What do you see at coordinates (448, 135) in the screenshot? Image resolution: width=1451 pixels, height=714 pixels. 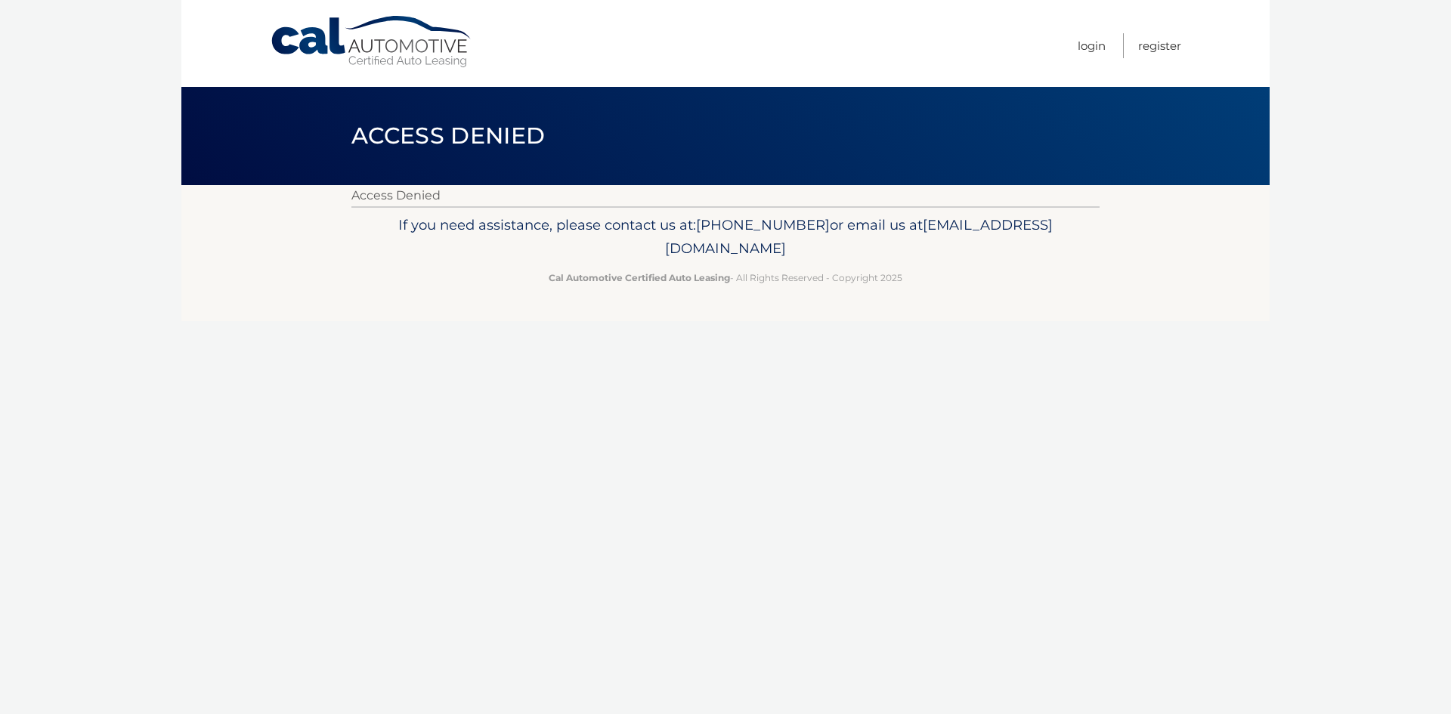 I see `span: Access Denied` at bounding box center [448, 135].